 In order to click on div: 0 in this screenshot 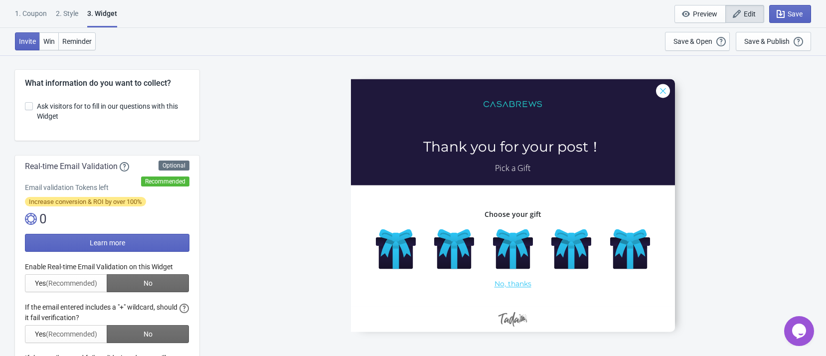, I will do `click(107, 219)`.